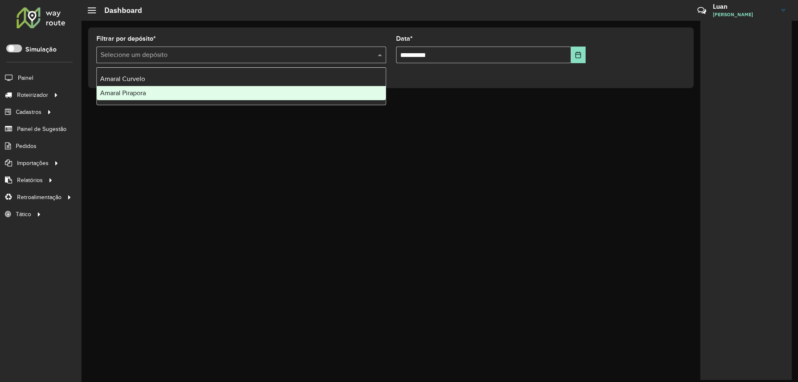 This screenshot has height=382, width=798. What do you see at coordinates (29, 112) in the screenshot?
I see `span: Cadastros` at bounding box center [29, 112].